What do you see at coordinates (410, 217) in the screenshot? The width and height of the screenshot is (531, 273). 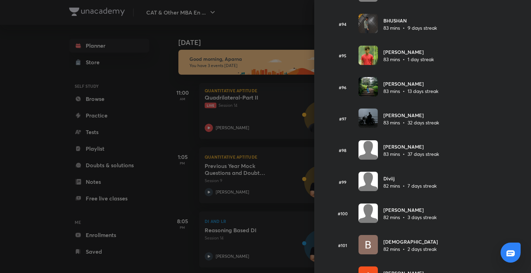 I see `p: 82 mins • 3 days streak` at bounding box center [410, 217].